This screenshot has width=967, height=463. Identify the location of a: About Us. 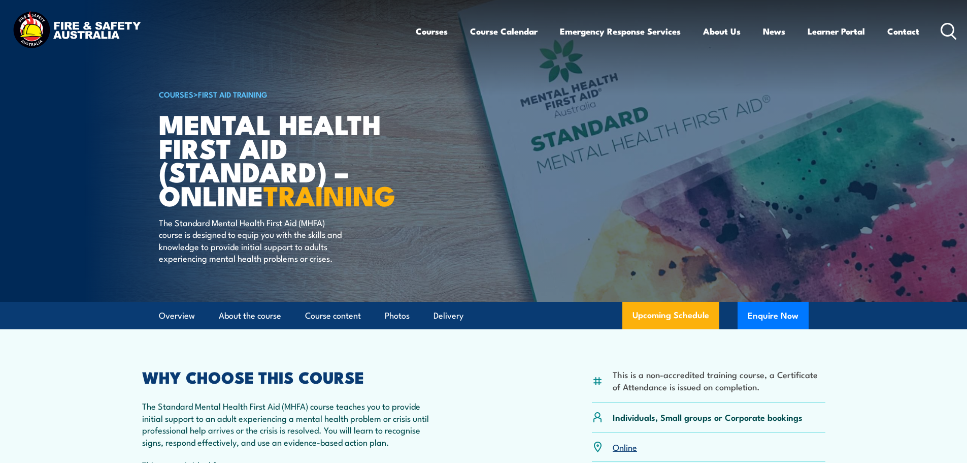
(722, 31).